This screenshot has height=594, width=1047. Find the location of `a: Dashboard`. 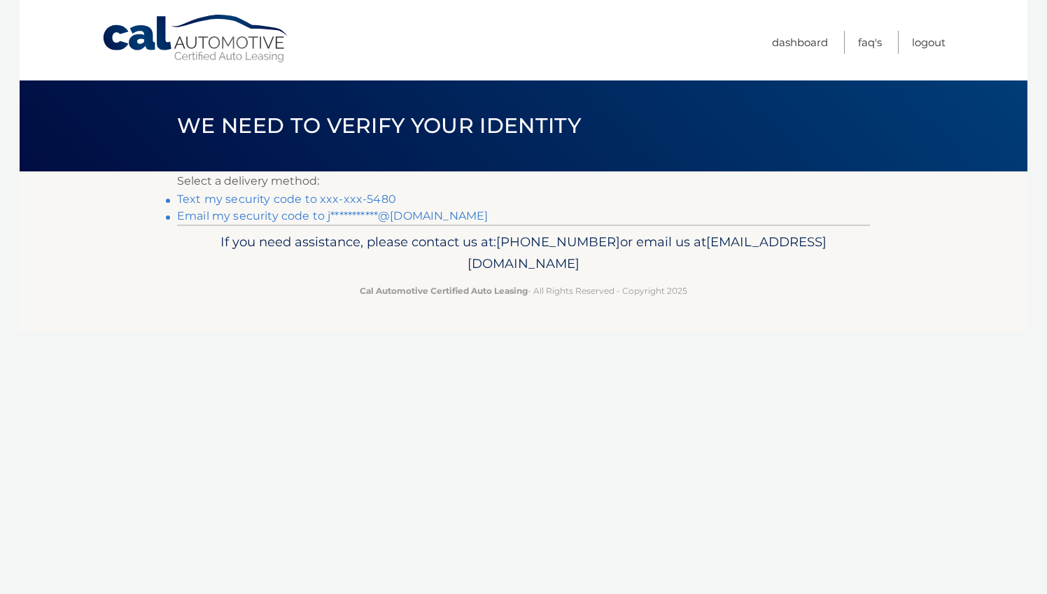

a: Dashboard is located at coordinates (800, 42).